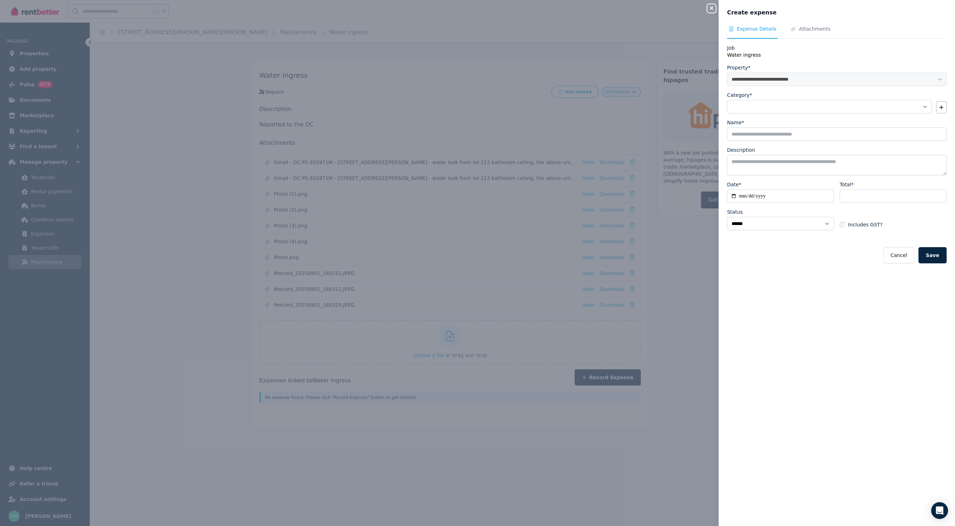  What do you see at coordinates (898, 255) in the screenshot?
I see `button: Cancel` at bounding box center [898, 255].